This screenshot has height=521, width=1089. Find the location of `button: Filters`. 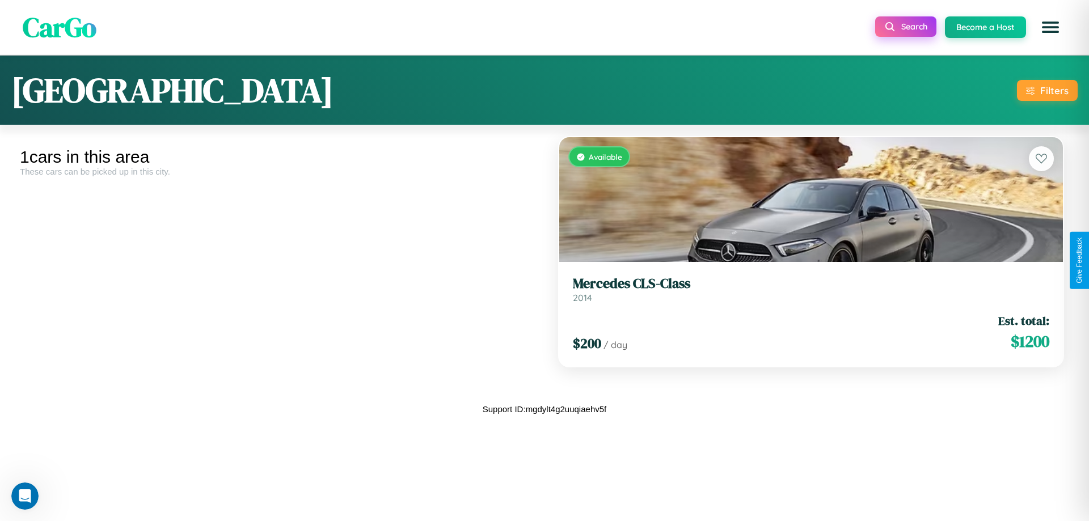

button: Filters is located at coordinates (1047, 90).